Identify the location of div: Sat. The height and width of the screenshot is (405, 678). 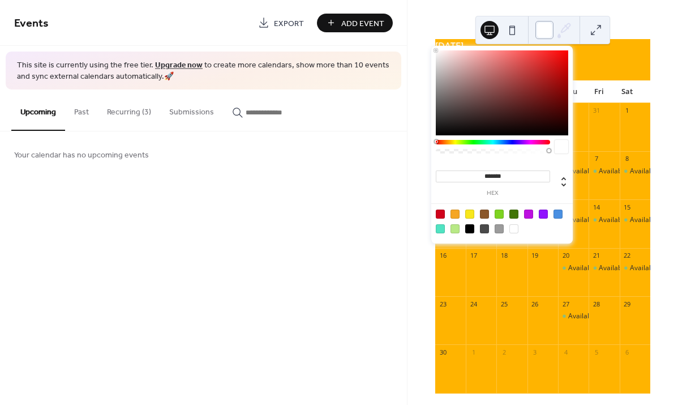
(628, 92).